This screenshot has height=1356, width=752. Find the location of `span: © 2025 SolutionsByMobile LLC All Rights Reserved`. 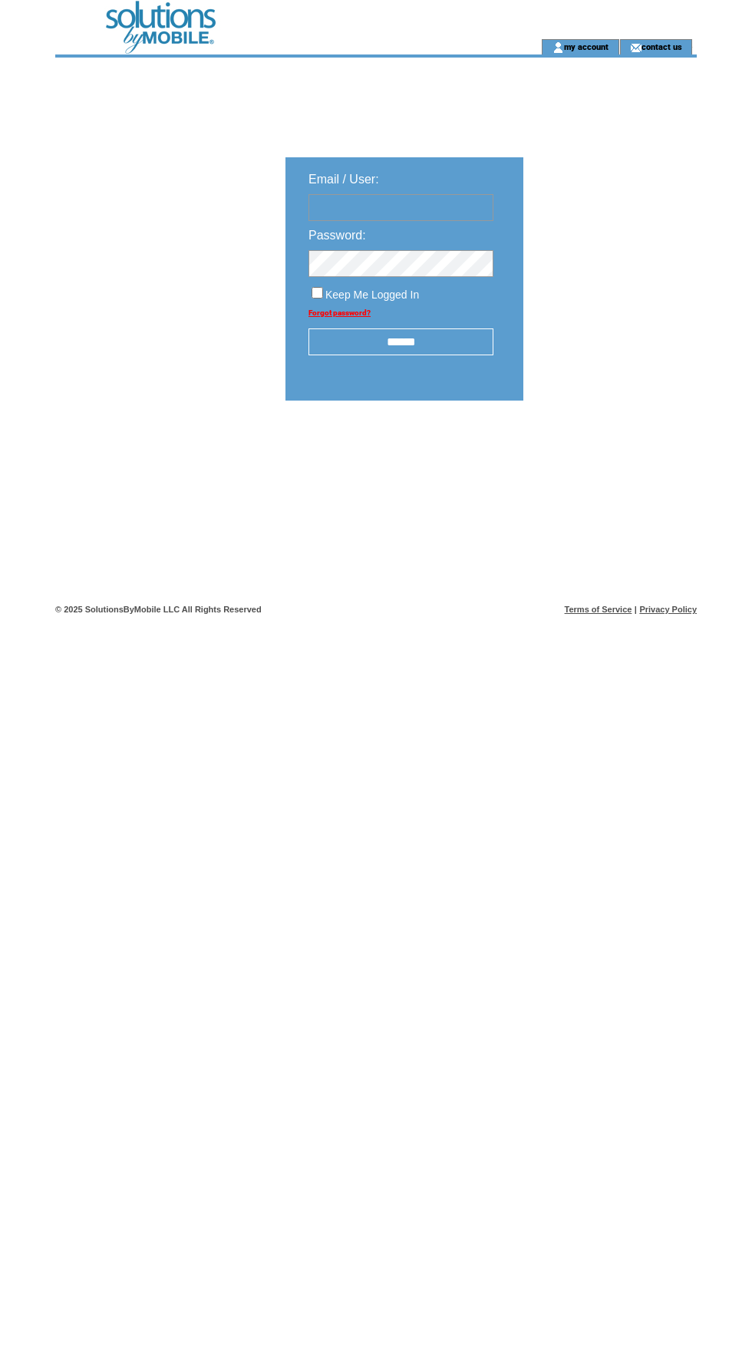

span: © 2025 SolutionsByMobile LLC All Rights Reserved is located at coordinates (158, 609).